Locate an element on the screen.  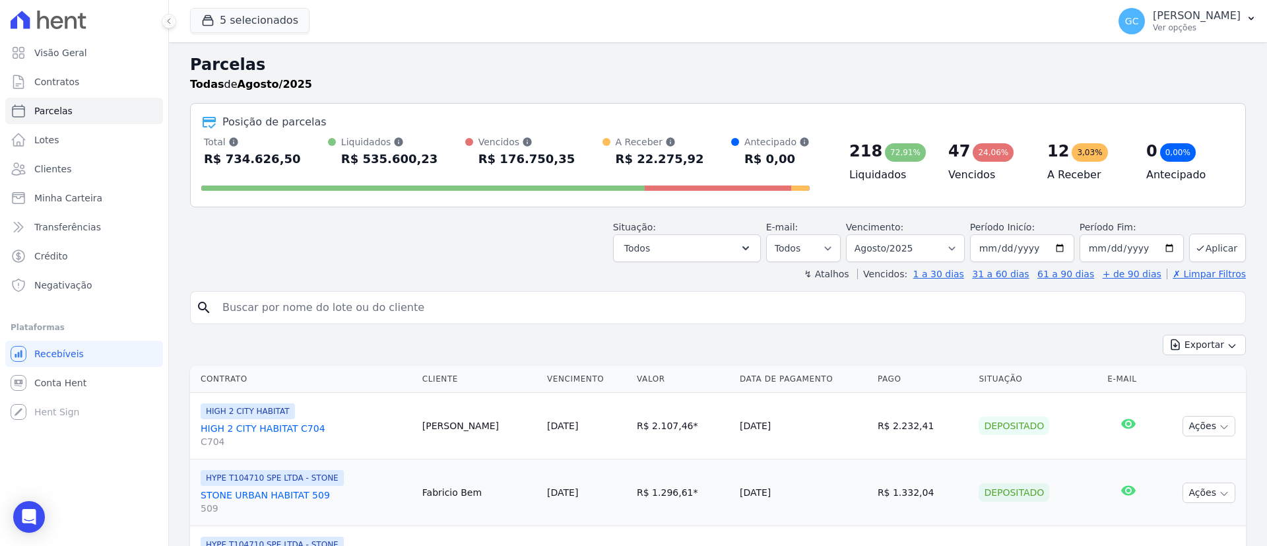
a: + de 90 dias is located at coordinates (1131, 274).